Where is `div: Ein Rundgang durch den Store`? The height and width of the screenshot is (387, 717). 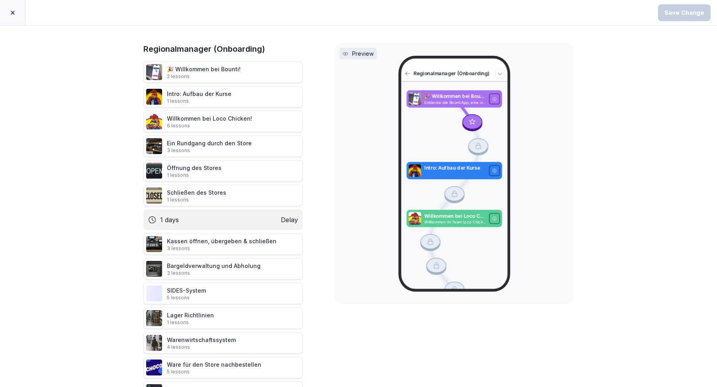 div: Ein Rundgang durch den Store is located at coordinates (209, 146).